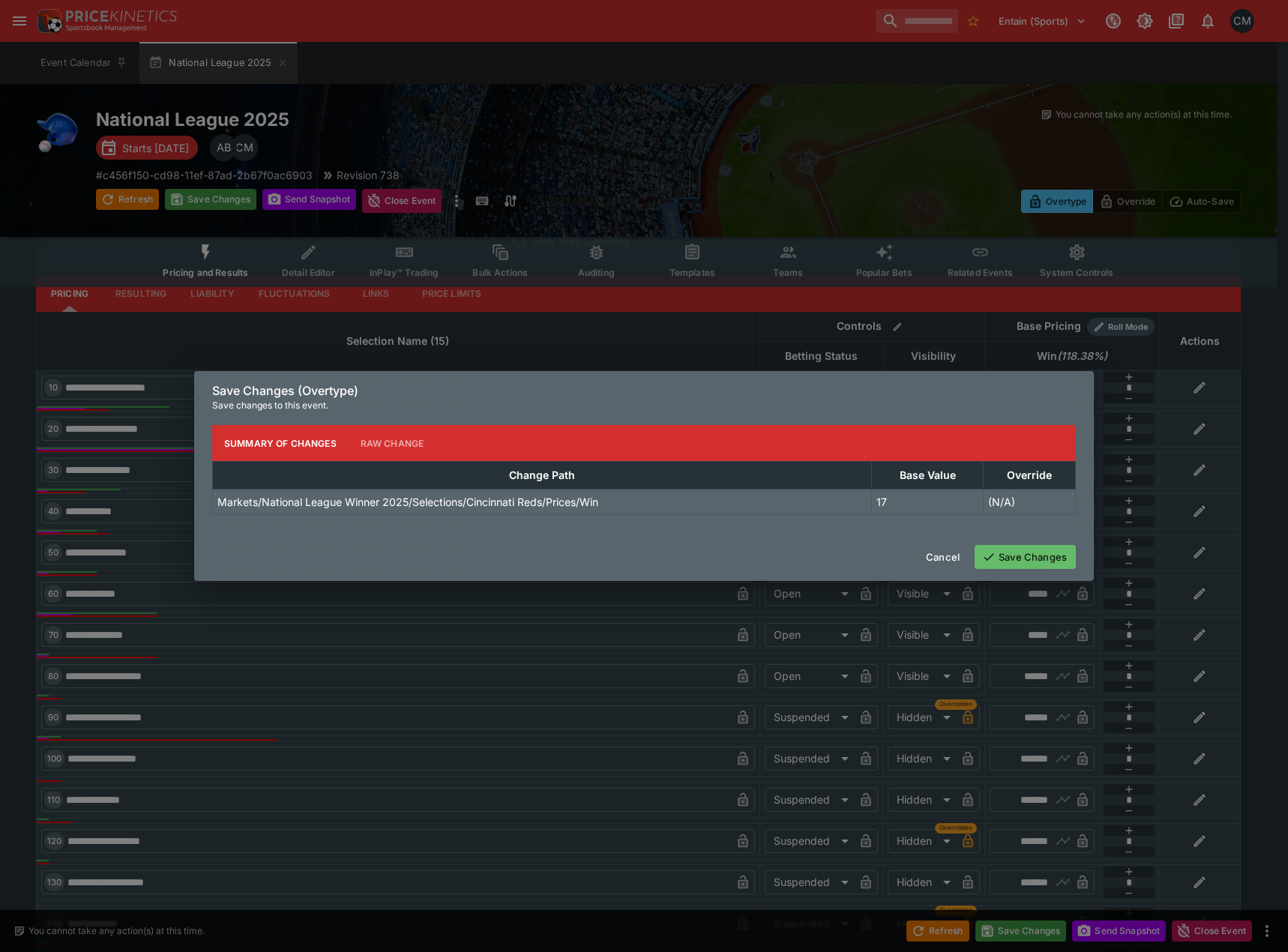  Describe the element at coordinates (1028, 475) in the screenshot. I see `th: Override` at that location.